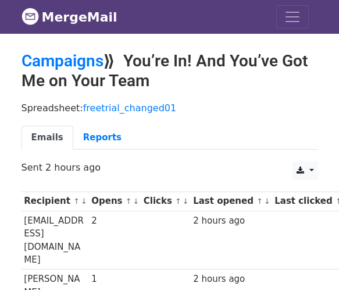 This screenshot has width=339, height=290. What do you see at coordinates (170, 108) in the screenshot?
I see `p: Spreadsheet:` at bounding box center [170, 108].